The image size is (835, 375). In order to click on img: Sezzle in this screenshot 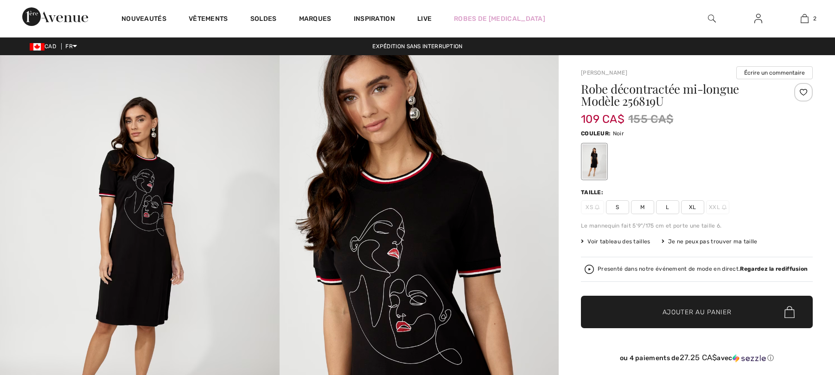, I will do `click(749, 358)`.